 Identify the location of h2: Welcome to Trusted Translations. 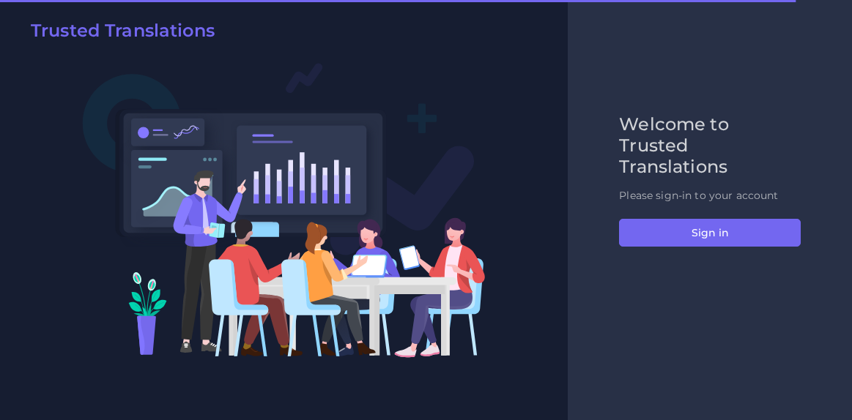
(710, 146).